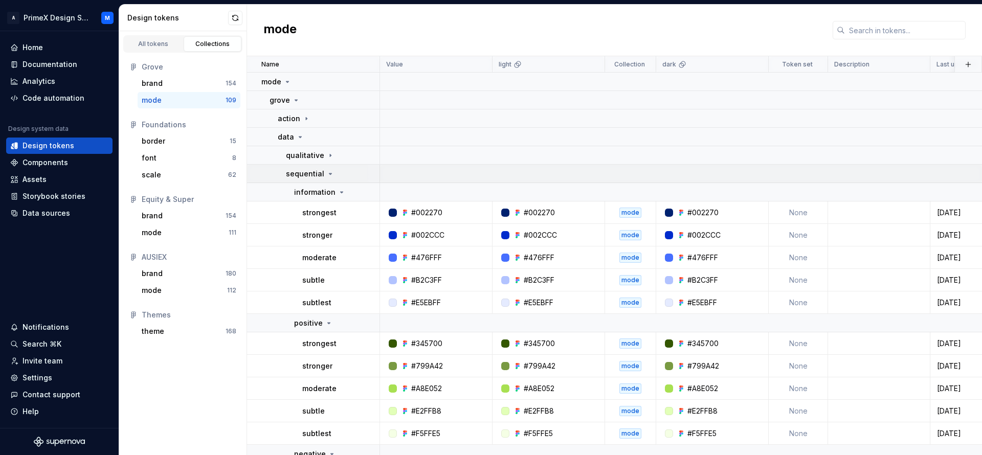 This screenshot has height=455, width=982. Describe the element at coordinates (59, 395) in the screenshot. I see `button: Contact support` at that location.